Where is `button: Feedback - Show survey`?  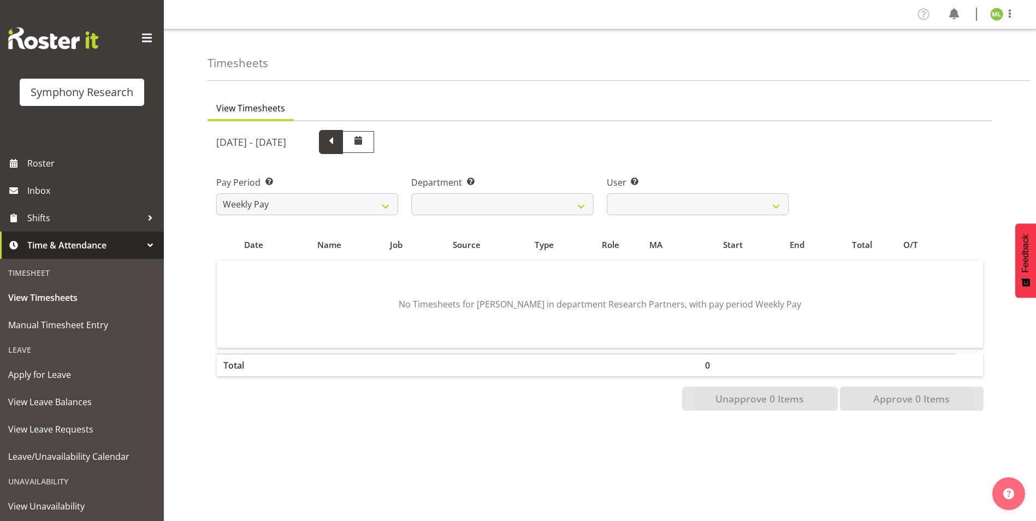 button: Feedback - Show survey is located at coordinates (1026, 261).